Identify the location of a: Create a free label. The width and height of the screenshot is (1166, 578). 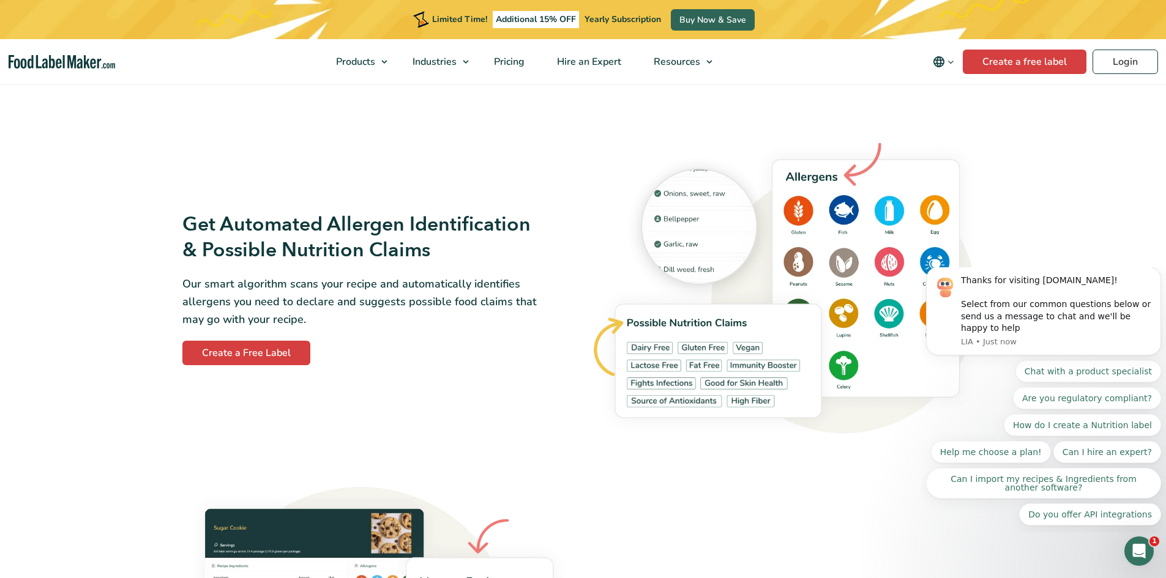
(1024, 62).